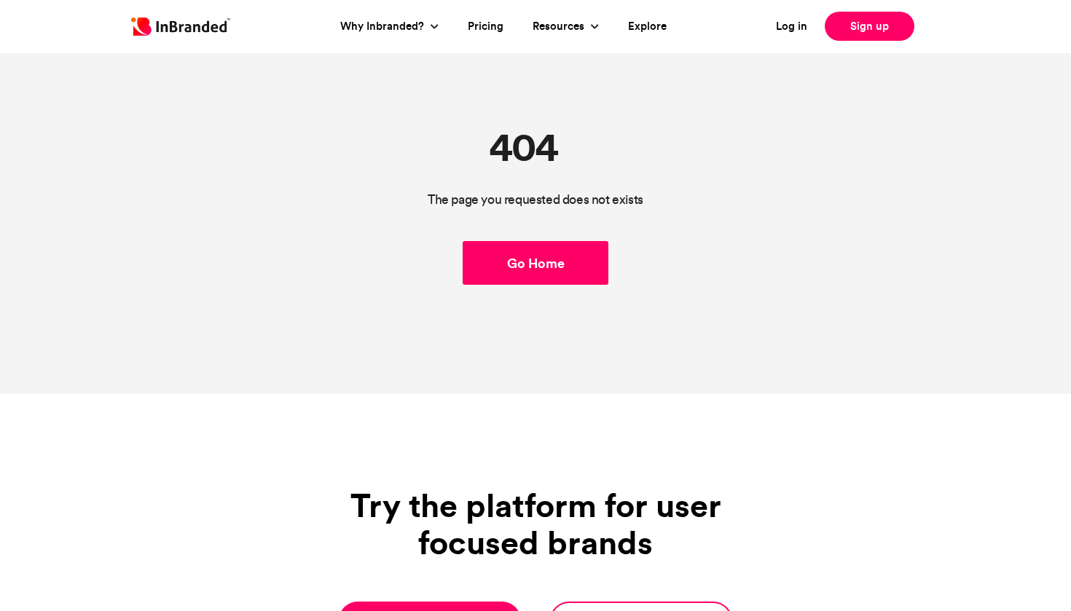 This screenshot has height=611, width=1071. Describe the element at coordinates (181, 26) in the screenshot. I see `img: Inbranded` at that location.